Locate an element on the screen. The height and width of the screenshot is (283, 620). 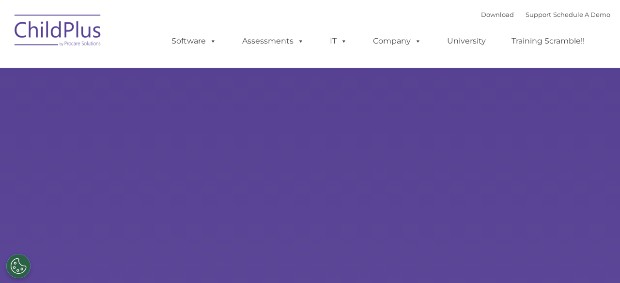
a: Download is located at coordinates (498, 15).